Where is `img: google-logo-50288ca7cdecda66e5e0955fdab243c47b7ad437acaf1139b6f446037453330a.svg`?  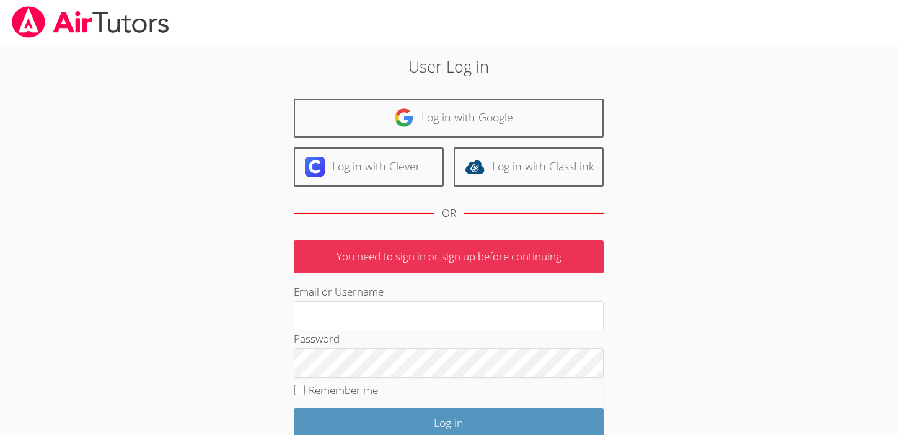
img: google-logo-50288ca7cdecda66e5e0955fdab243c47b7ad437acaf1139b6f446037453330a.svg is located at coordinates (404, 118).